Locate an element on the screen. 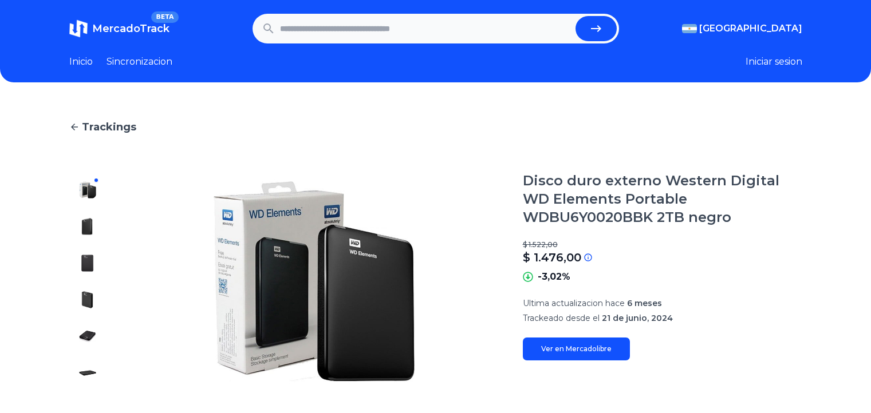 Image resolution: width=871 pixels, height=413 pixels. img: MercadoTrack is located at coordinates (78, 29).